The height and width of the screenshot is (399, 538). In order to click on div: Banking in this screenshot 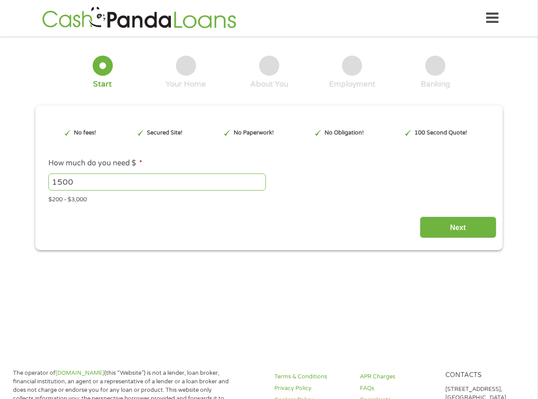, I will do `click(436, 84)`.